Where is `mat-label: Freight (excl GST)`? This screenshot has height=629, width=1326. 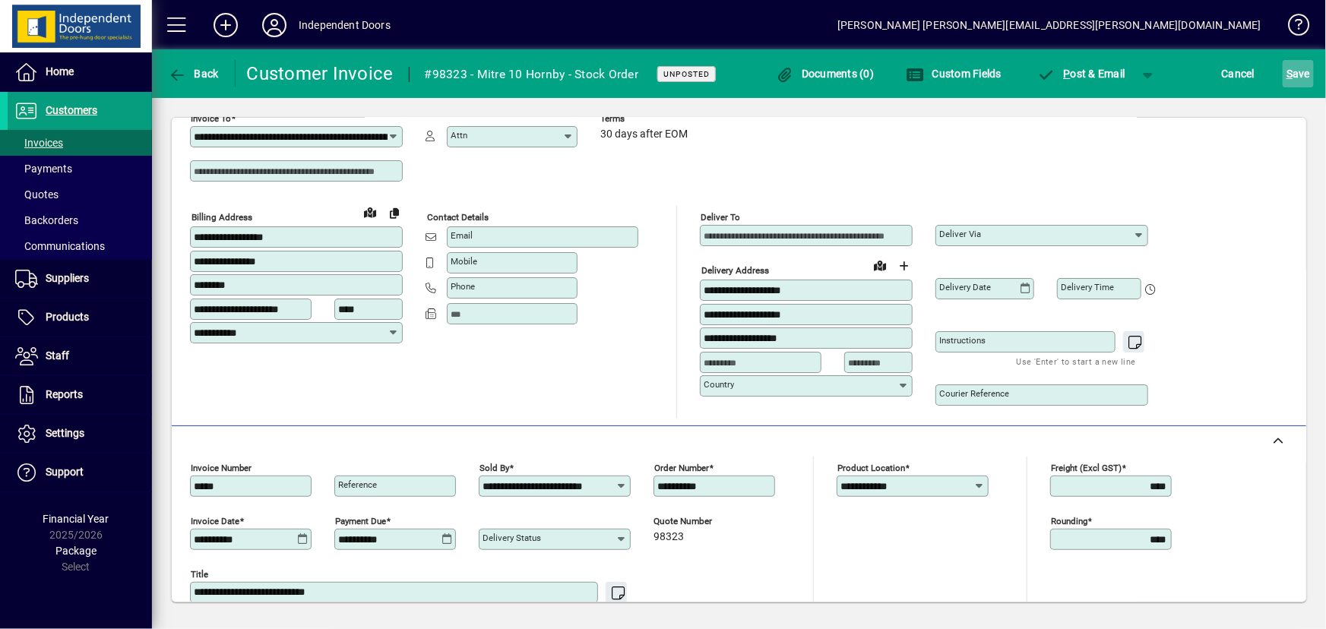 mat-label: Freight (excl GST) is located at coordinates (1086, 468).